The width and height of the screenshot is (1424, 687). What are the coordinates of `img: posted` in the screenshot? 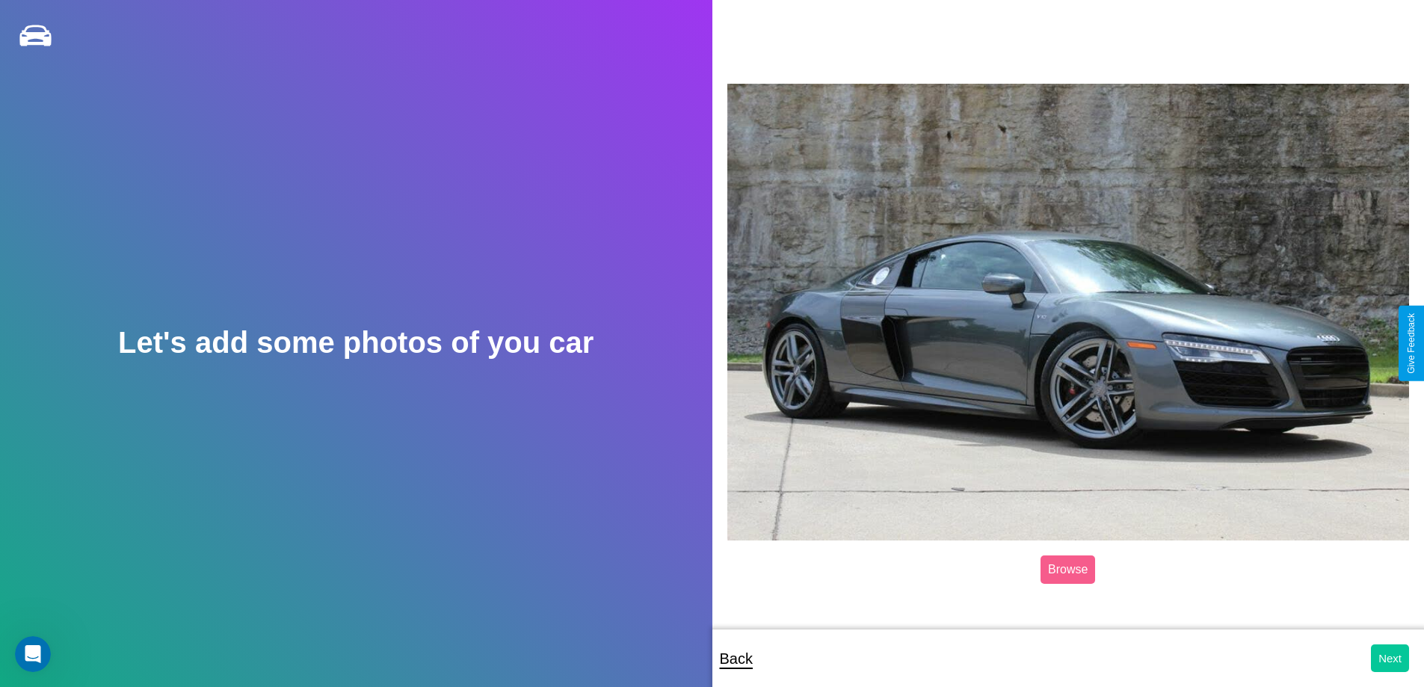 It's located at (1068, 313).